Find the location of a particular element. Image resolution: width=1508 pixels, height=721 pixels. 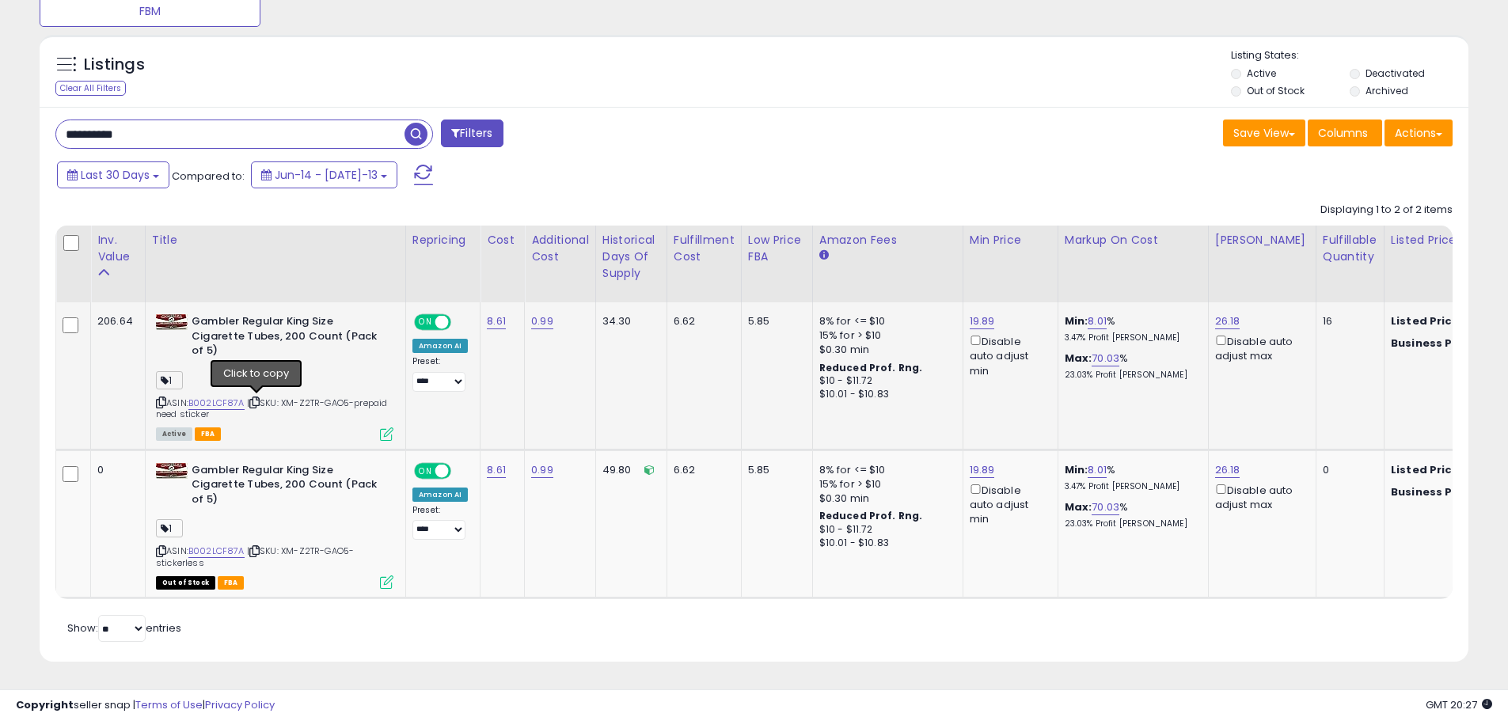

button: Filters is located at coordinates (472, 133).